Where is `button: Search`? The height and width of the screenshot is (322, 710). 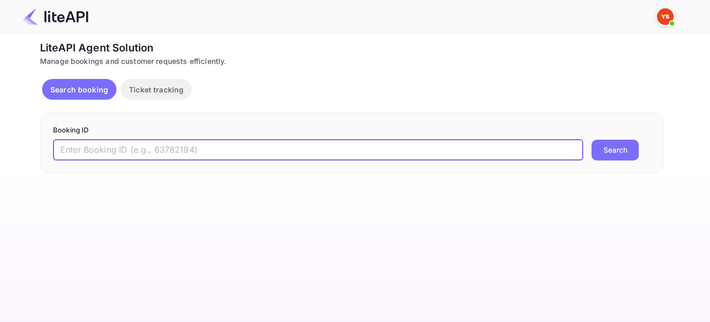
button: Search is located at coordinates (615, 150).